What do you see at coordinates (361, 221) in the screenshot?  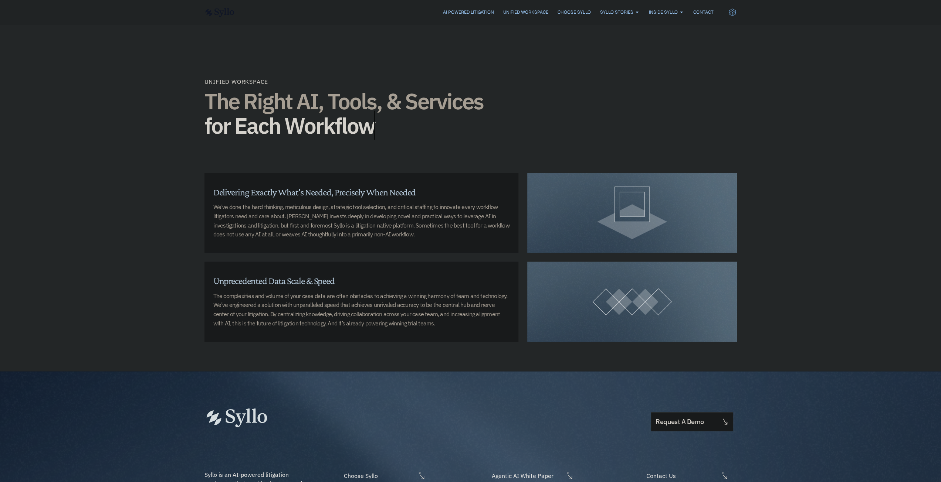 I see `p: We’ve done the hard thinking, meticulous design, strategic tool selection, and critical staffing ...` at bounding box center [361, 221].